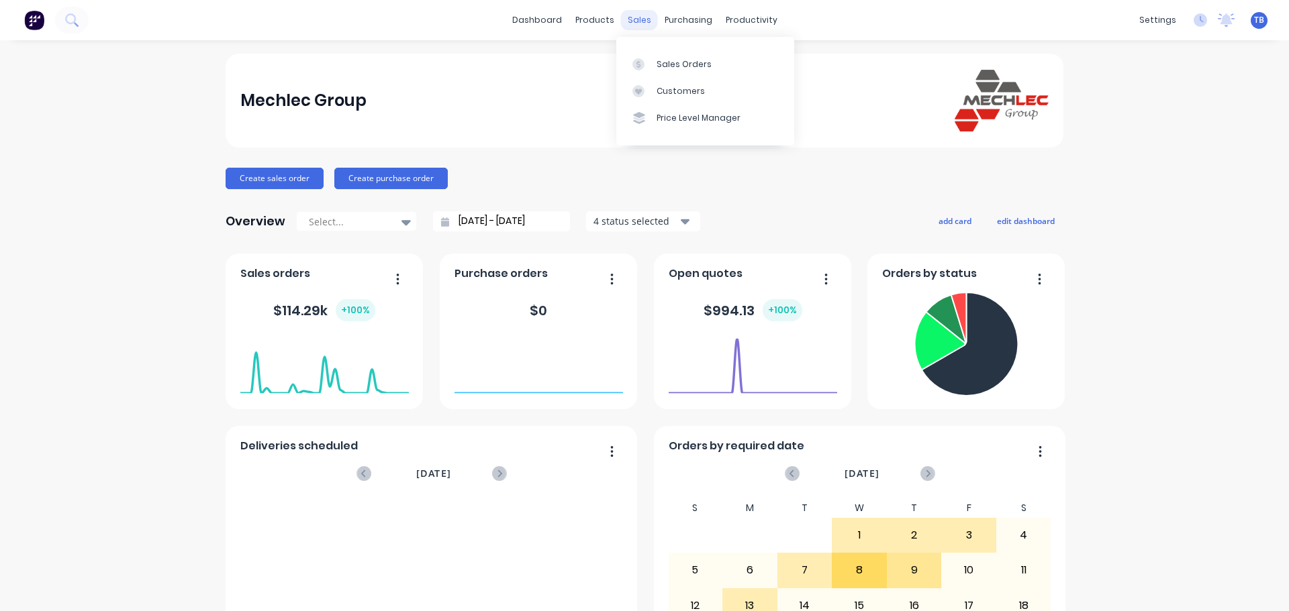 The width and height of the screenshot is (1289, 611). Describe the element at coordinates (705, 274) in the screenshot. I see `span: Open quotes` at that location.